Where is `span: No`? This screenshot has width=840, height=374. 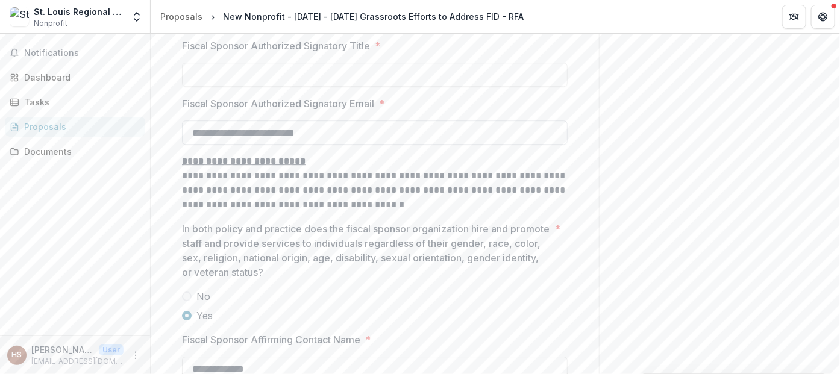 span: No is located at coordinates (203, 296).